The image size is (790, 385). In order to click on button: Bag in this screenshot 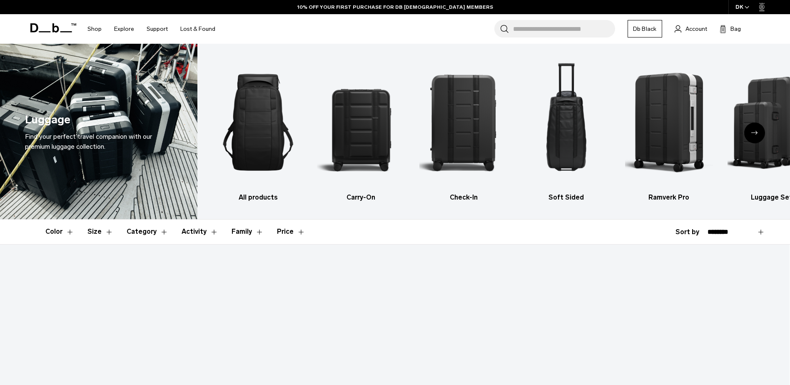, I will do `click(730, 29)`.